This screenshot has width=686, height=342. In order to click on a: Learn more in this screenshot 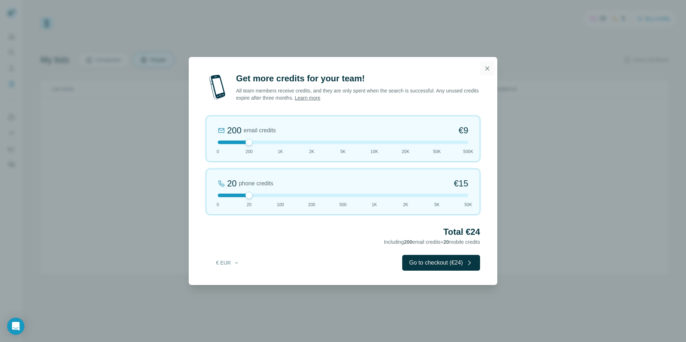, I will do `click(307, 98)`.